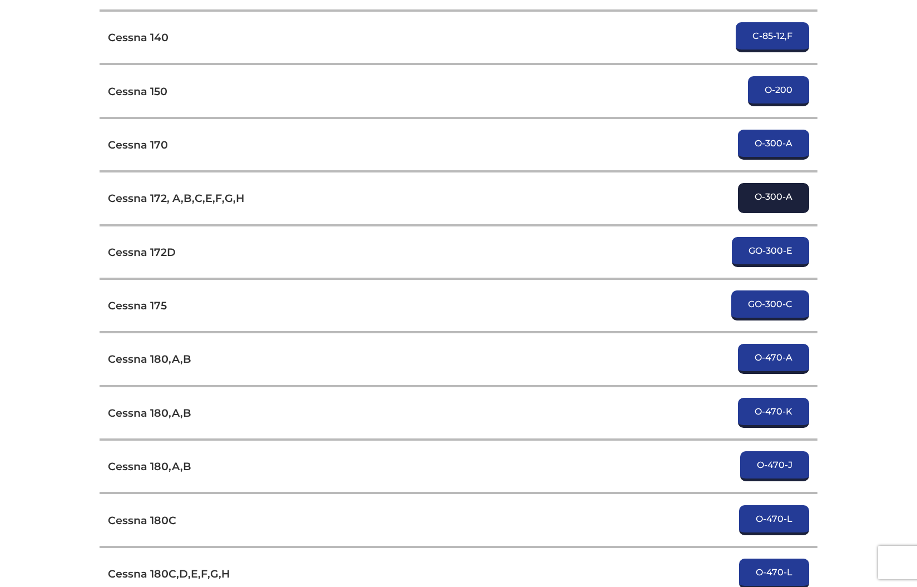 Image resolution: width=917 pixels, height=587 pixels. What do you see at coordinates (779, 91) in the screenshot?
I see `a: O-200` at bounding box center [779, 91].